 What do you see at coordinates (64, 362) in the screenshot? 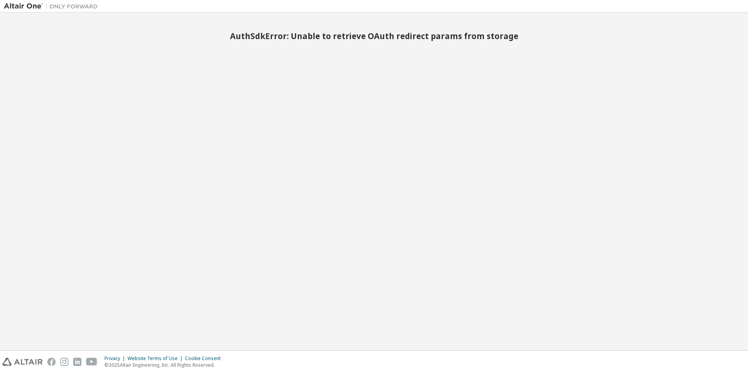
I see `img: instagram.svg` at bounding box center [64, 362].